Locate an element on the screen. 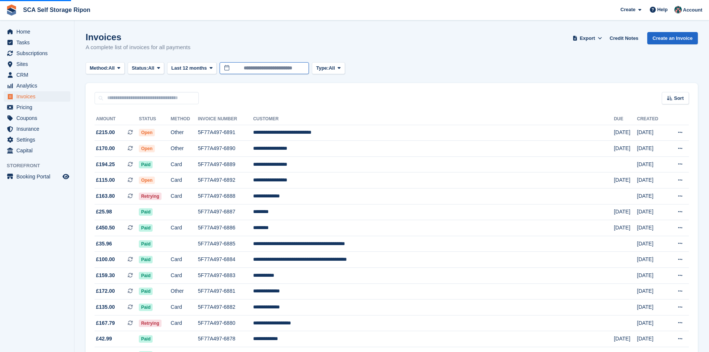 Image resolution: width=709 pixels, height=352 pixels. th: Method is located at coordinates (184, 119).